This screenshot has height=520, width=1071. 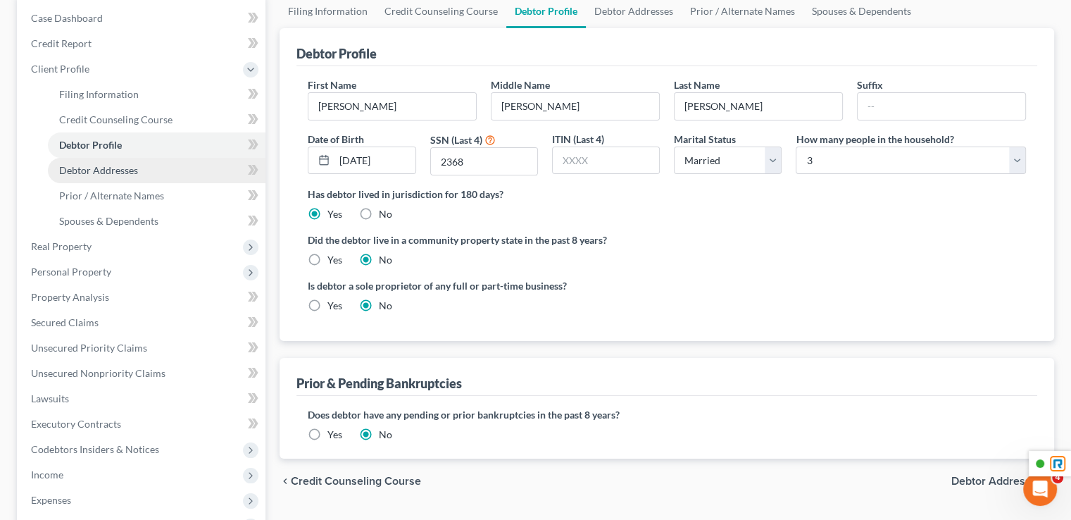 I want to click on label: Suffix, so click(x=869, y=84).